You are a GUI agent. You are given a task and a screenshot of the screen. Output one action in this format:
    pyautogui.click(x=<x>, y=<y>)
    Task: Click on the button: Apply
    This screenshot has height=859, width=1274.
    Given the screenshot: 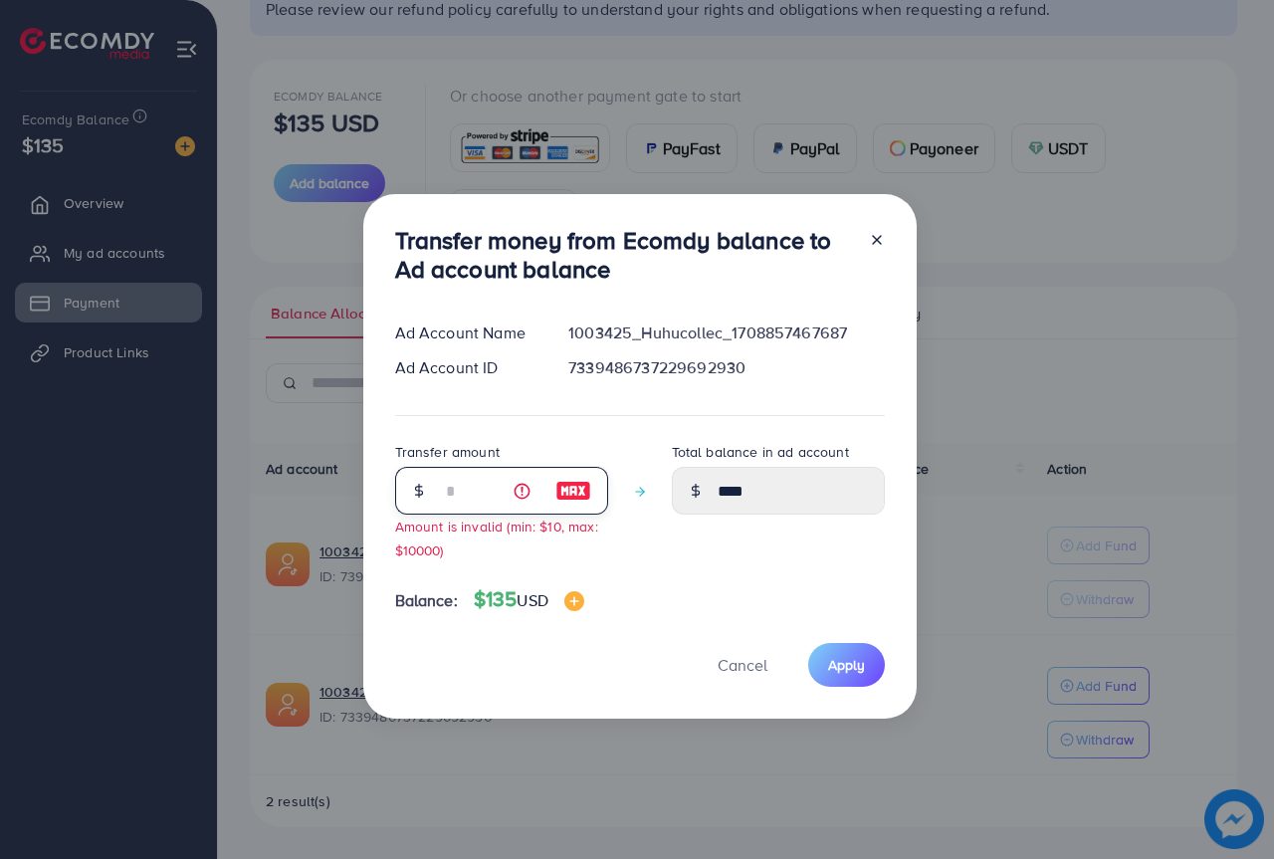 What is the action you would take?
    pyautogui.click(x=846, y=664)
    